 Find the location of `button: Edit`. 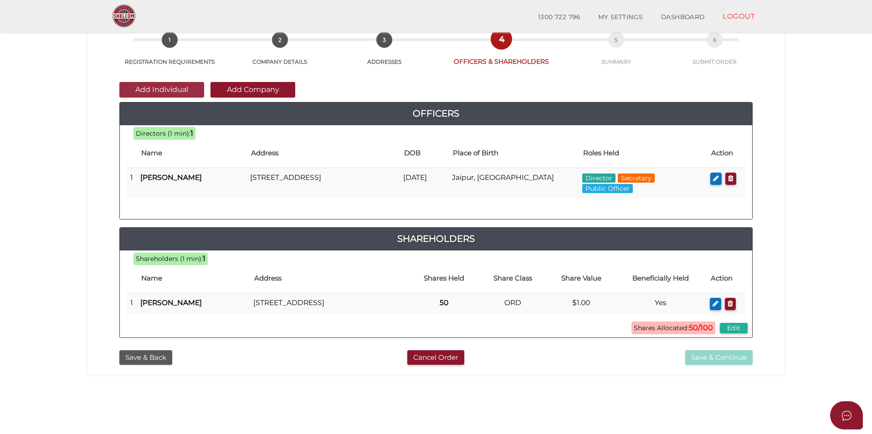

button: Edit is located at coordinates (733, 328).